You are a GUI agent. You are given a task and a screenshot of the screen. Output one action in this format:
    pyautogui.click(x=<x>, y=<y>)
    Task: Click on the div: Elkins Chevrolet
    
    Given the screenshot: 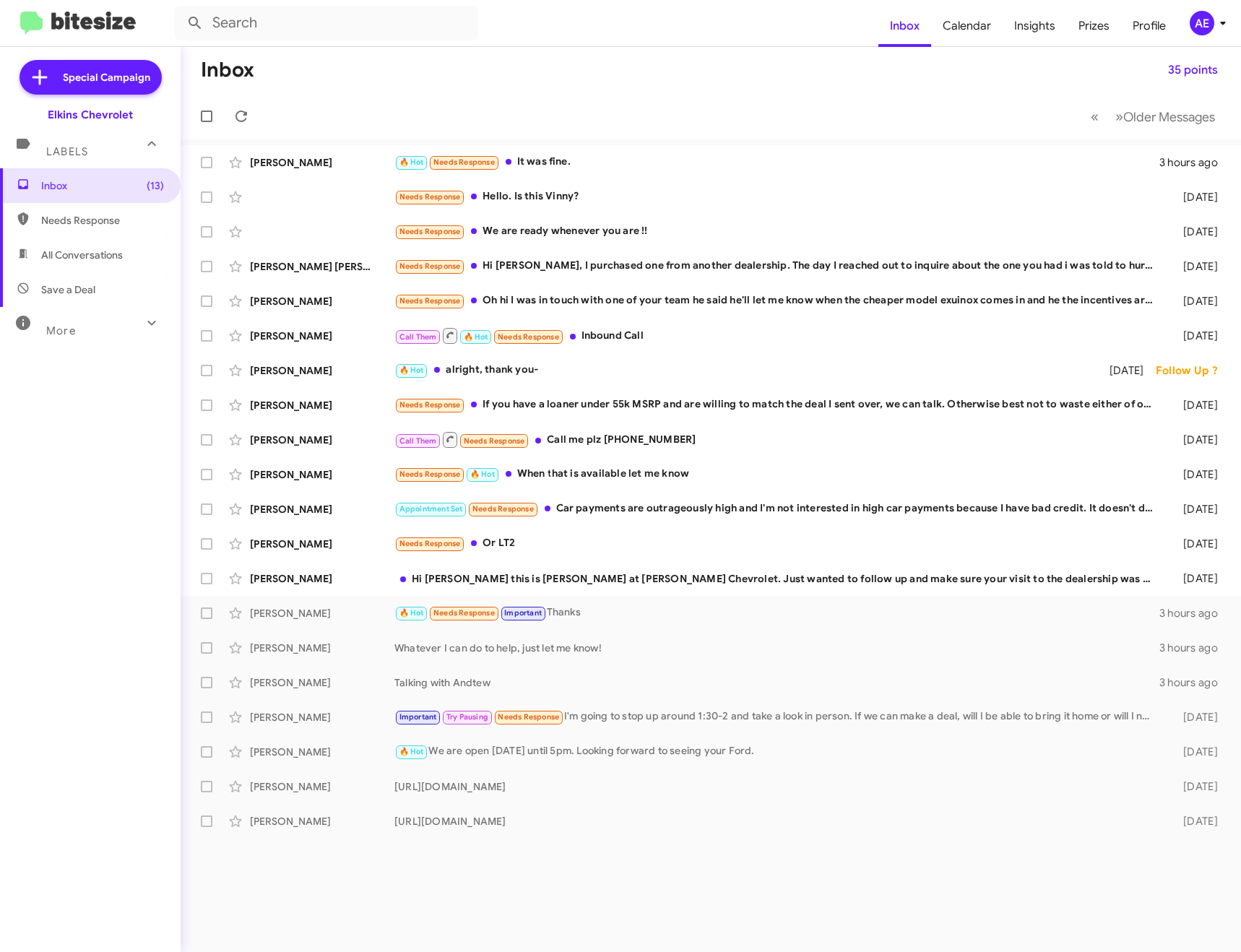 What is the action you would take?
    pyautogui.click(x=90, y=115)
    